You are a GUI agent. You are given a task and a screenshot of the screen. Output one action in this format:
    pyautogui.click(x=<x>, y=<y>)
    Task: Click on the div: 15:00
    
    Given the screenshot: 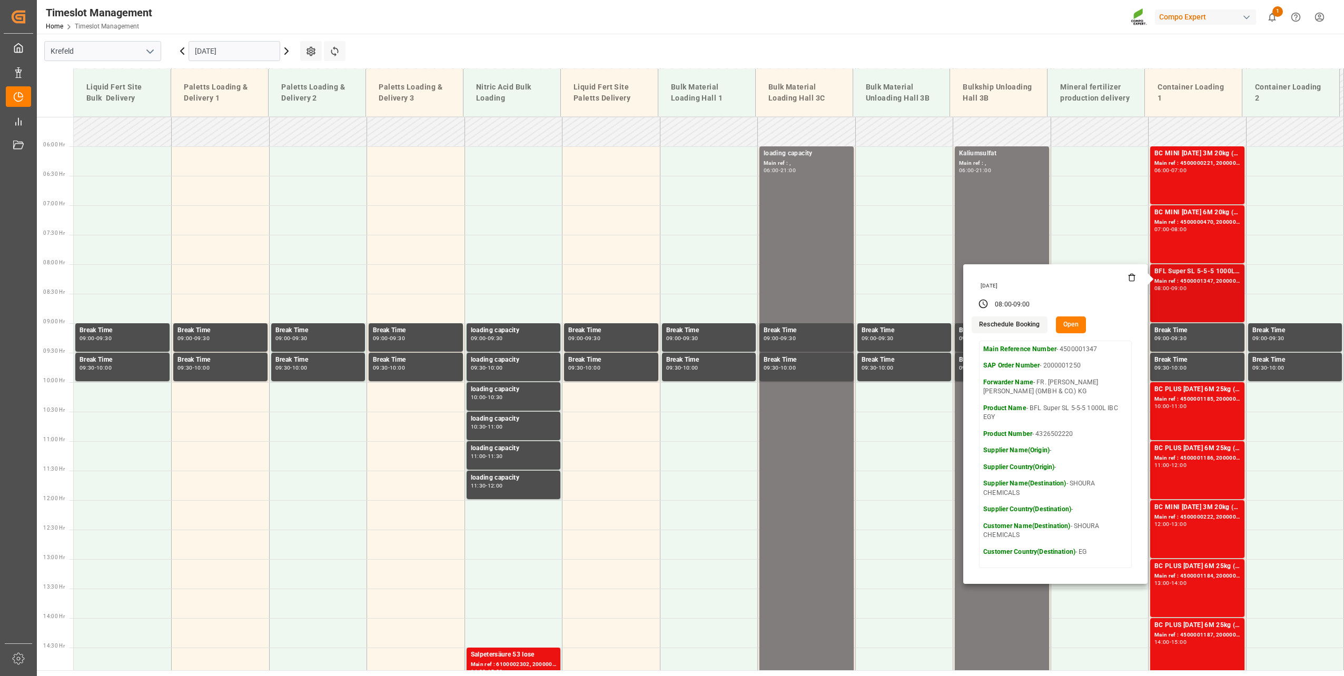 What is the action you would take?
    pyautogui.click(x=1179, y=642)
    